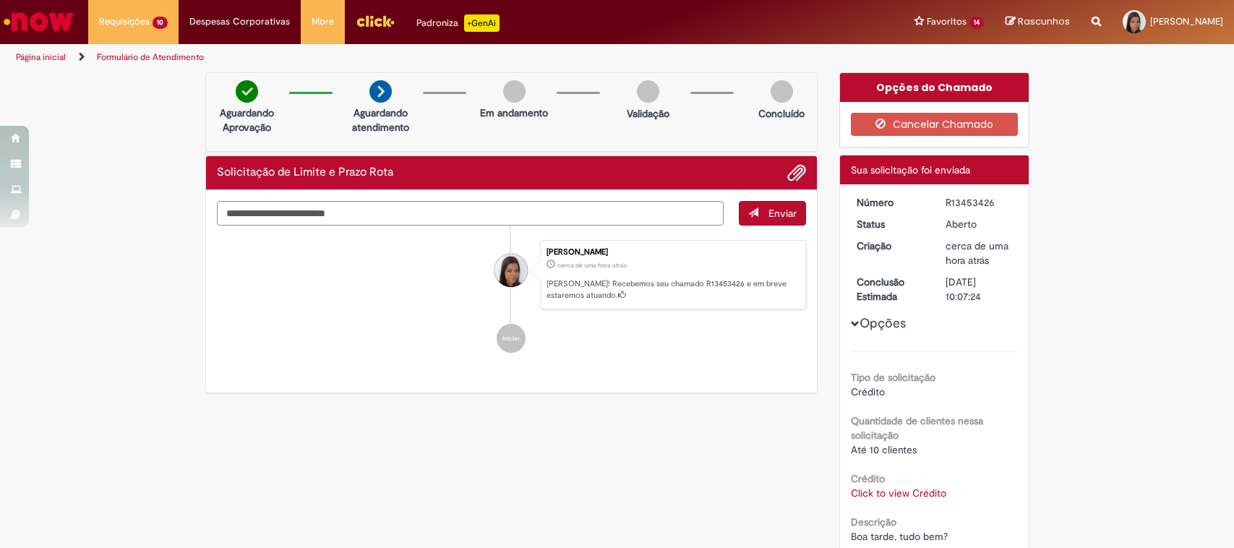 This screenshot has height=548, width=1234. I want to click on span: Requisições, so click(124, 22).